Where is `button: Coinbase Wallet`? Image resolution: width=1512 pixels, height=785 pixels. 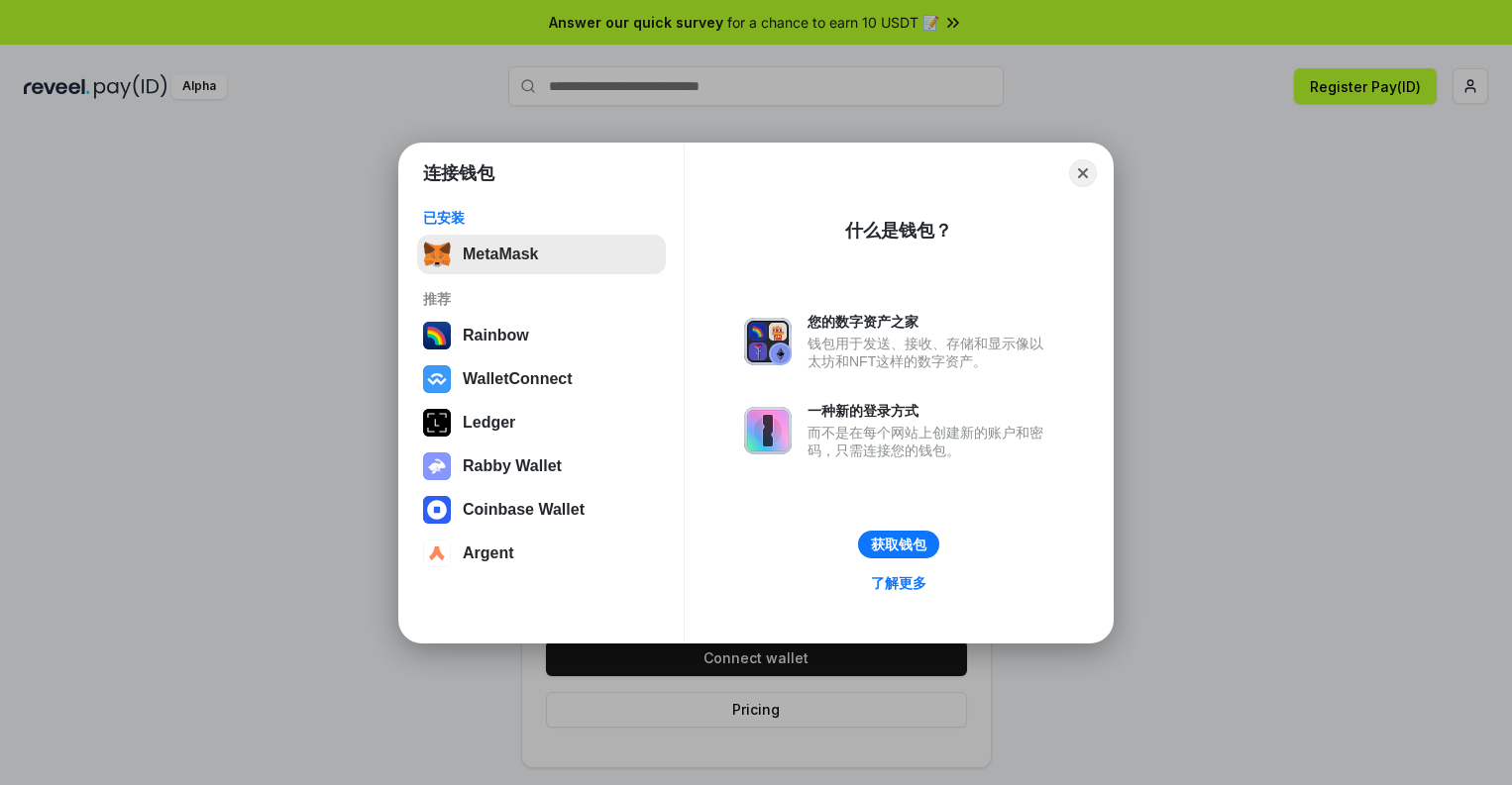
button: Coinbase Wallet is located at coordinates (542, 510).